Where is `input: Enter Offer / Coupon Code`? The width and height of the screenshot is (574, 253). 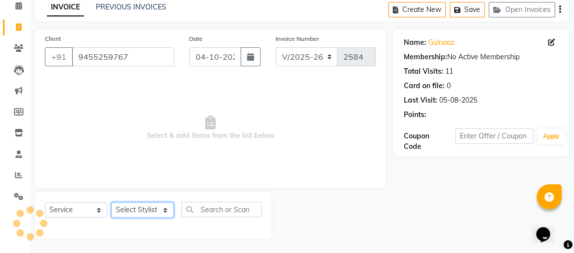
input: Enter Offer / Coupon Code is located at coordinates (494, 136).